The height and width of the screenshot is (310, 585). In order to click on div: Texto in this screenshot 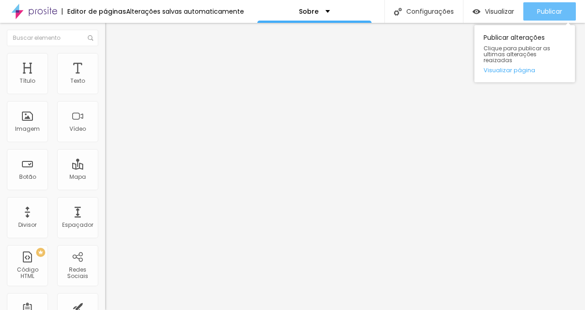, I will do `click(78, 81)`.